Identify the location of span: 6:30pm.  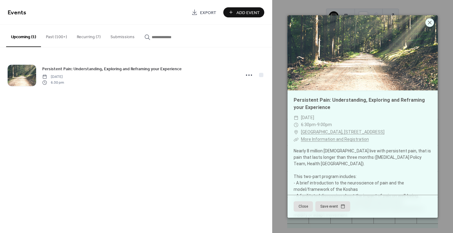
(308, 125).